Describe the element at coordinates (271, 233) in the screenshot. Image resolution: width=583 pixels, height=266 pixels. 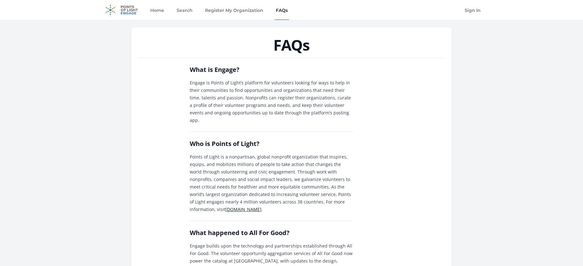
I see `h2: What happened to All For Good?` at that location.